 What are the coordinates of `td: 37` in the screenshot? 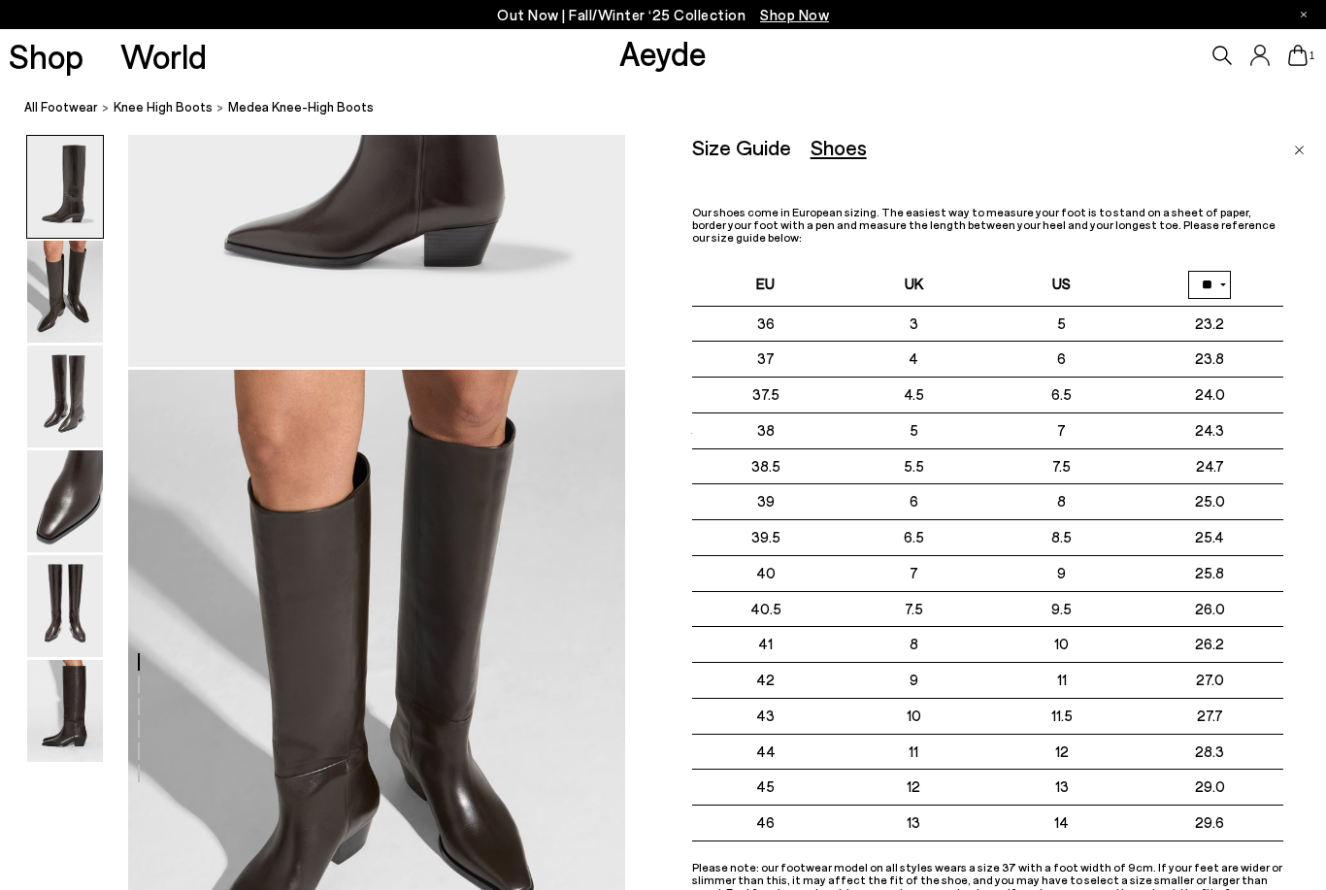 It's located at (766, 359).